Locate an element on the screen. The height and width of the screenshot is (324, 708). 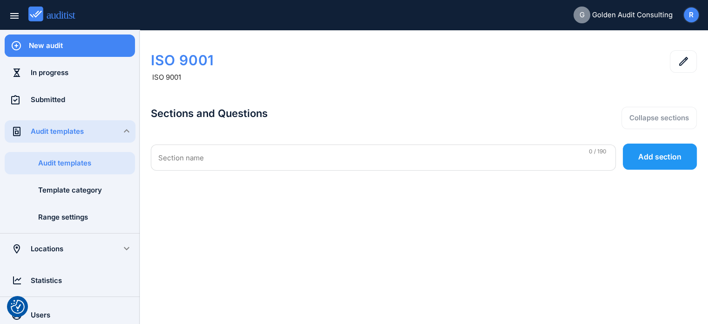
a: In progress is located at coordinates (70, 73).